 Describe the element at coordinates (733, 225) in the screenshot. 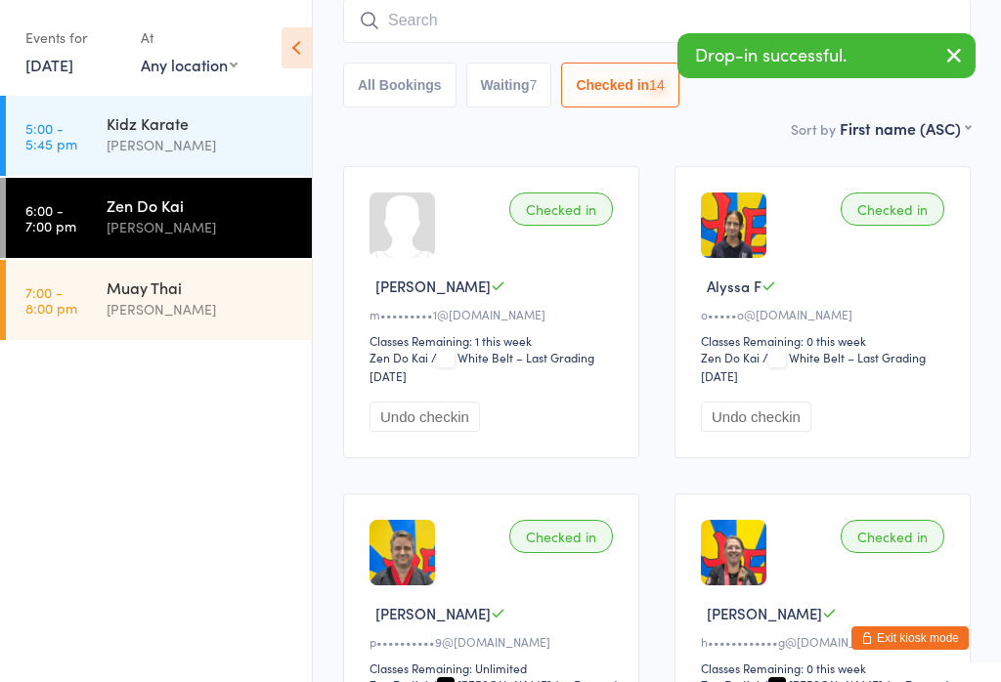

I see `img: image1750841435.png` at that location.